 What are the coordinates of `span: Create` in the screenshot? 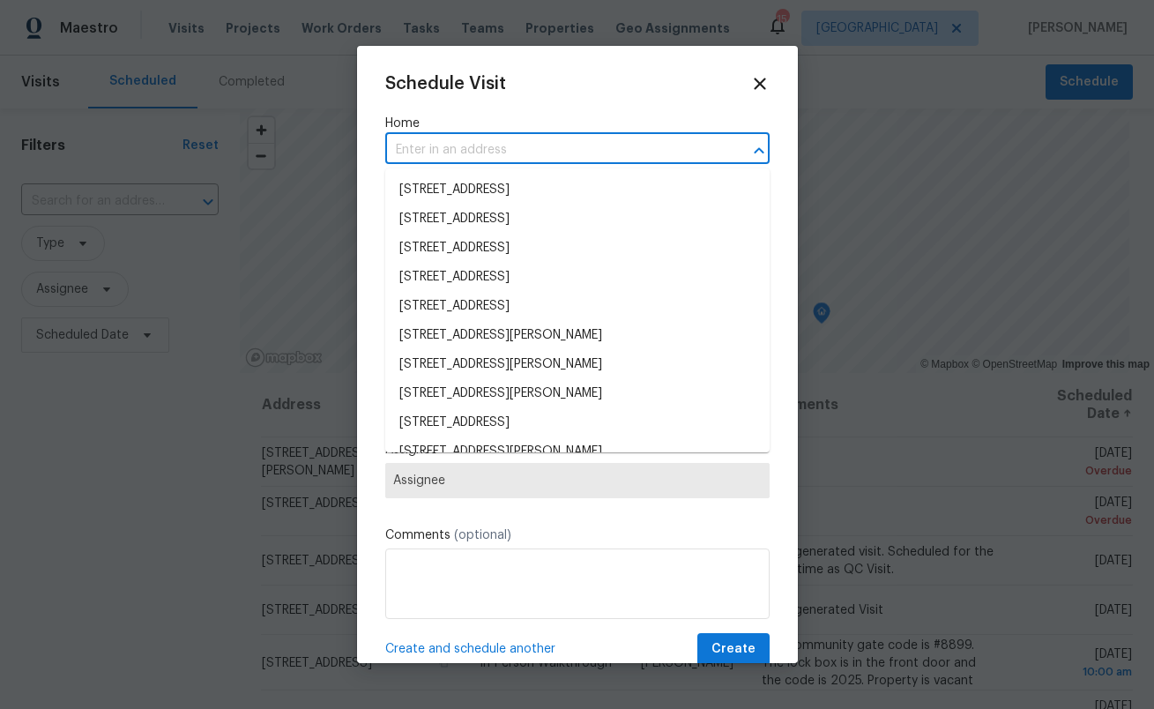 It's located at (734, 649).